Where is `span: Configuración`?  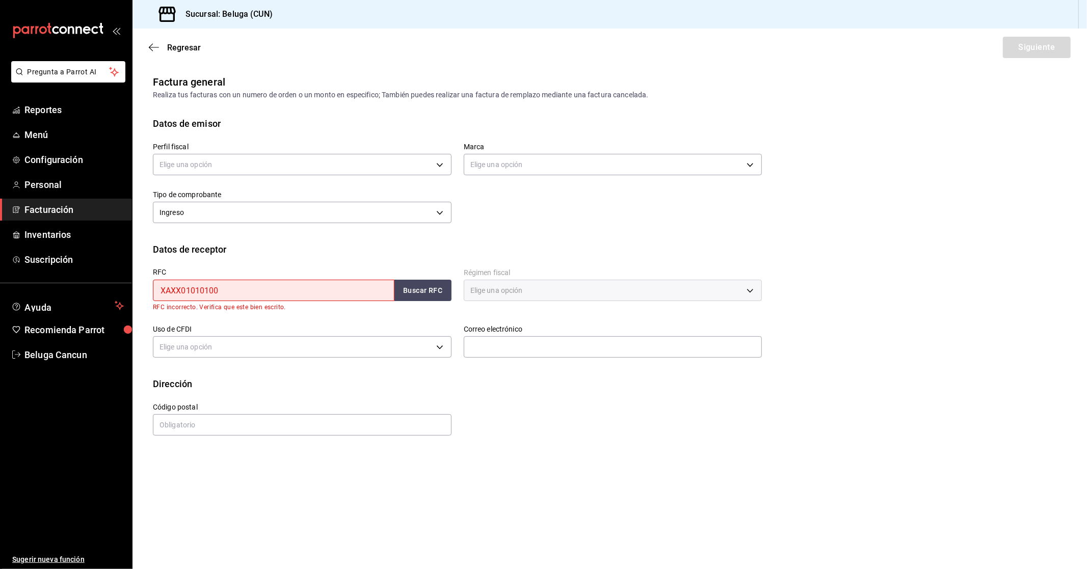 span: Configuración is located at coordinates (74, 160).